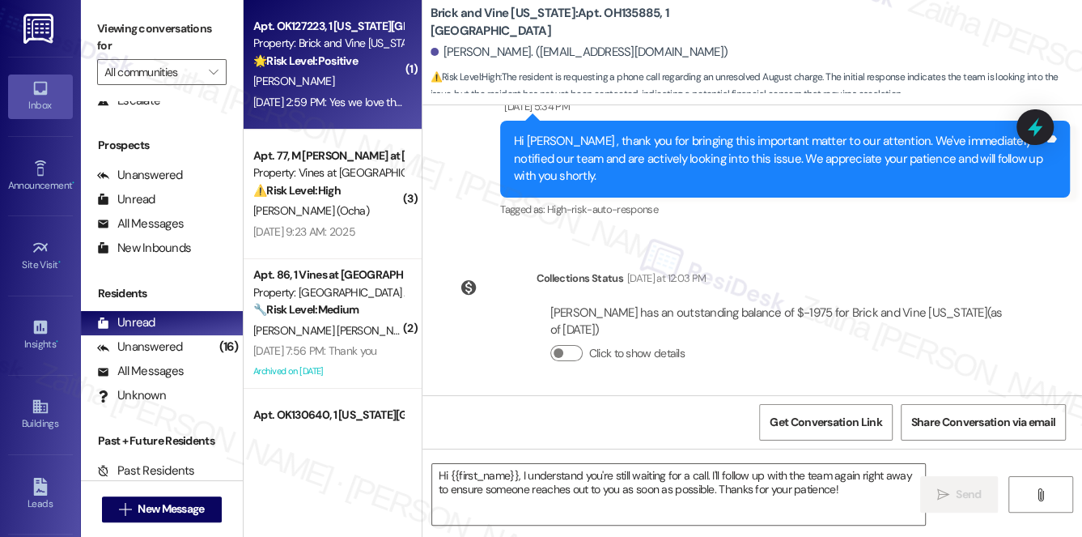  I want to click on span: : The resident is requesting a phone call regarding an unresolved August charge. The initial resp..., so click(756, 86).